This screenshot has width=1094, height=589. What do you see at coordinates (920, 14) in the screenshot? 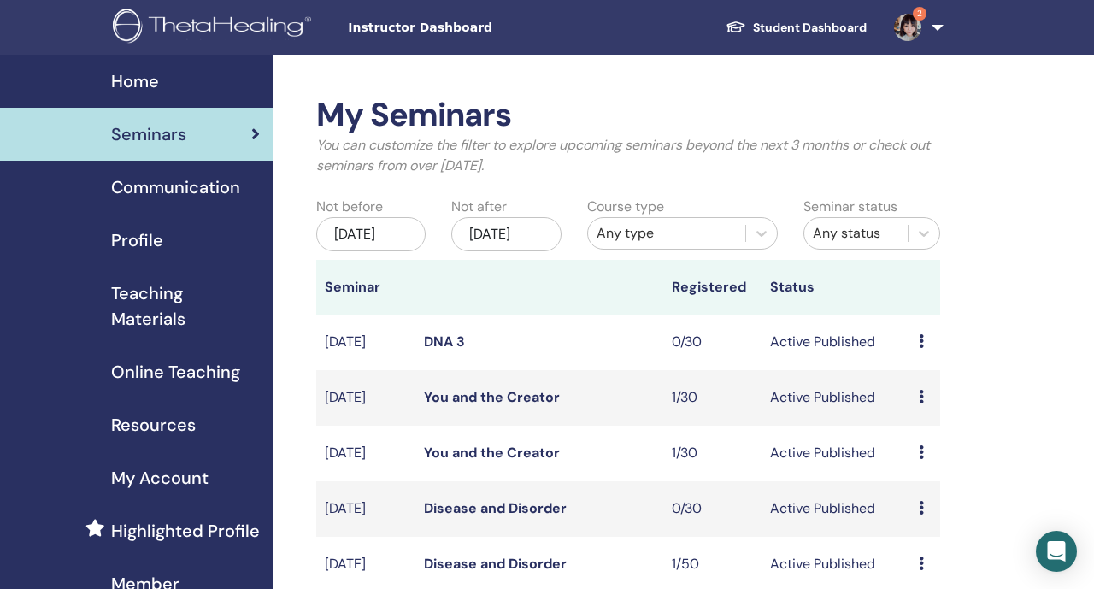
I see `span: 2` at bounding box center [920, 14].